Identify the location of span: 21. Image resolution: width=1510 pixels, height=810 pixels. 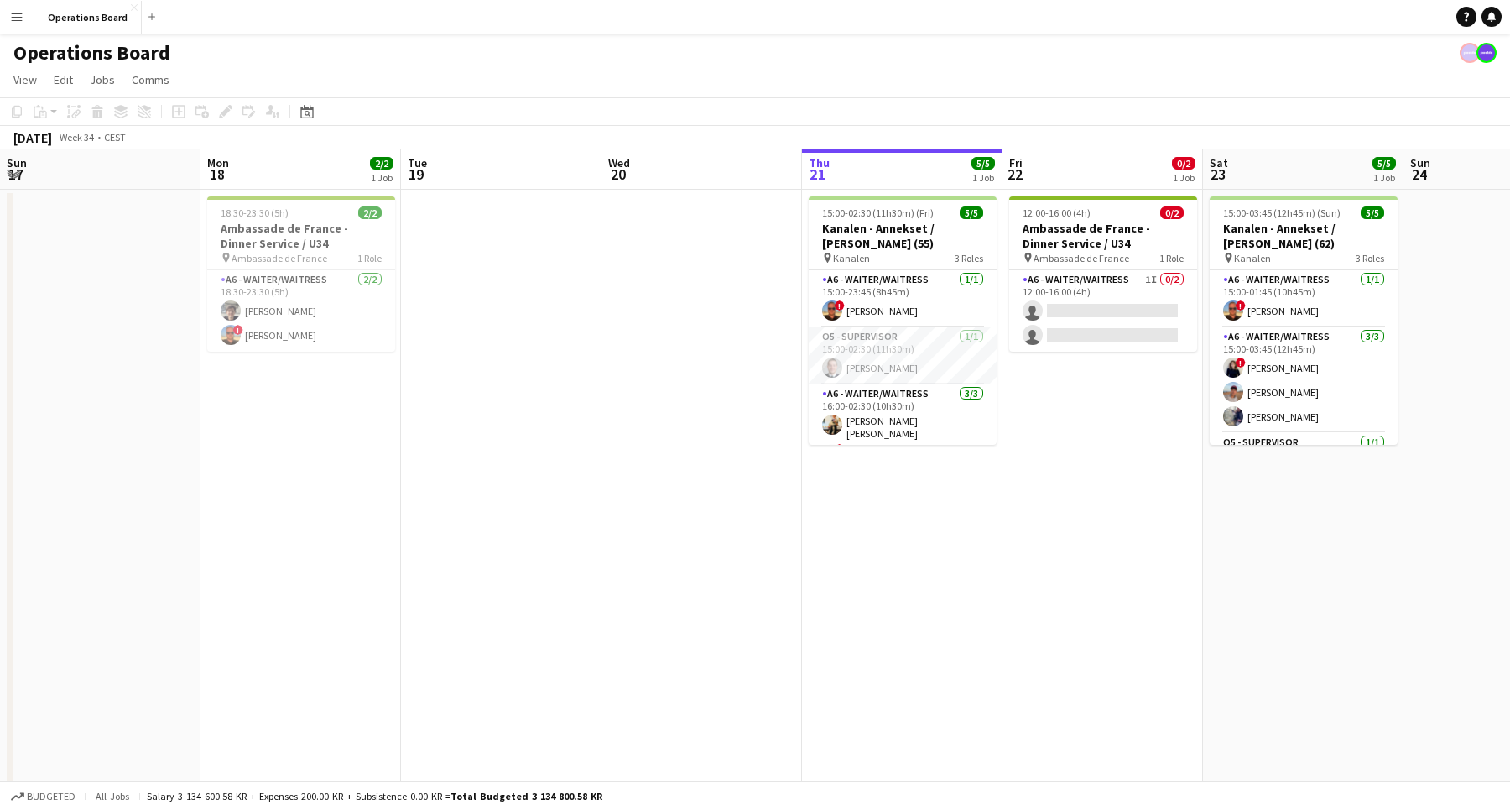
(818, 174).